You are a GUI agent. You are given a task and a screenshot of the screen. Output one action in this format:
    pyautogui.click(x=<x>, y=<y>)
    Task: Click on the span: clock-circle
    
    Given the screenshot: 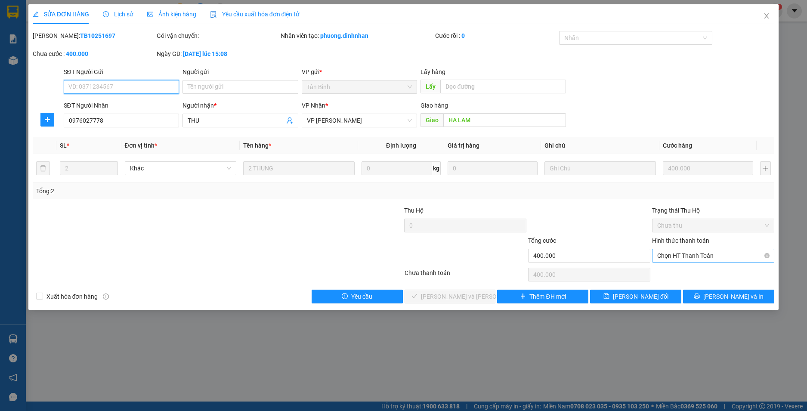 What is the action you would take?
    pyautogui.click(x=106, y=14)
    